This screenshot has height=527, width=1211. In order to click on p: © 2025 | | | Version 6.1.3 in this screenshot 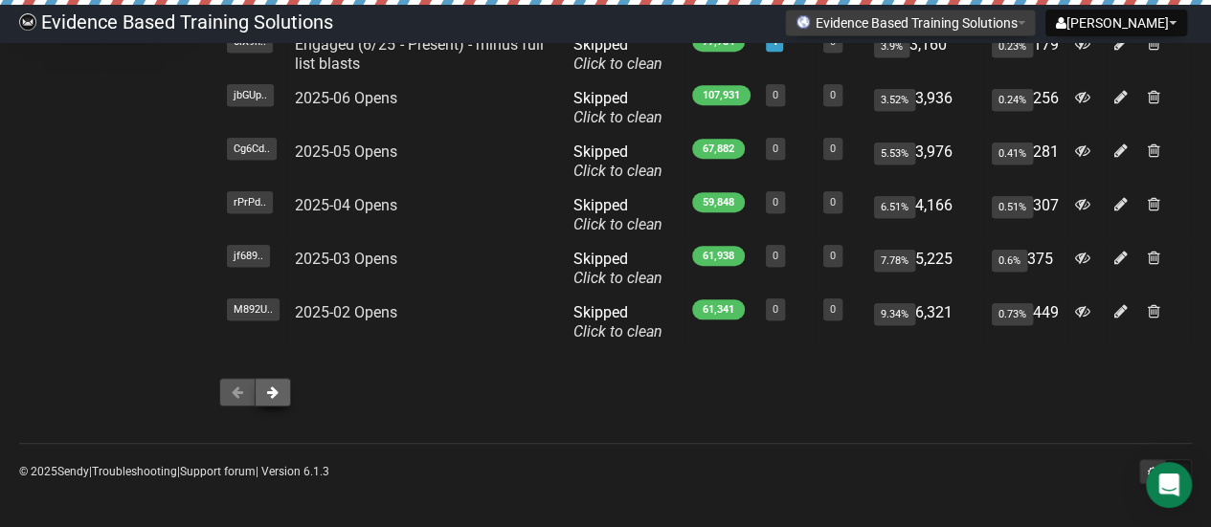, I will do `click(174, 472)`.